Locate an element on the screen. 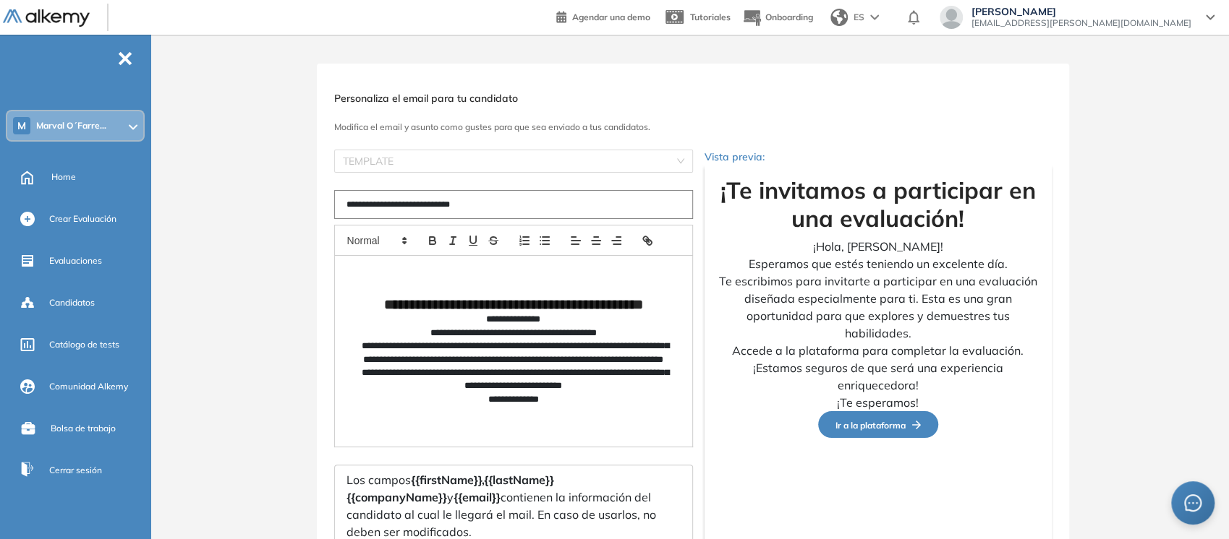 The height and width of the screenshot is (539, 1229). span: {{firstName}}, is located at coordinates (447, 480).